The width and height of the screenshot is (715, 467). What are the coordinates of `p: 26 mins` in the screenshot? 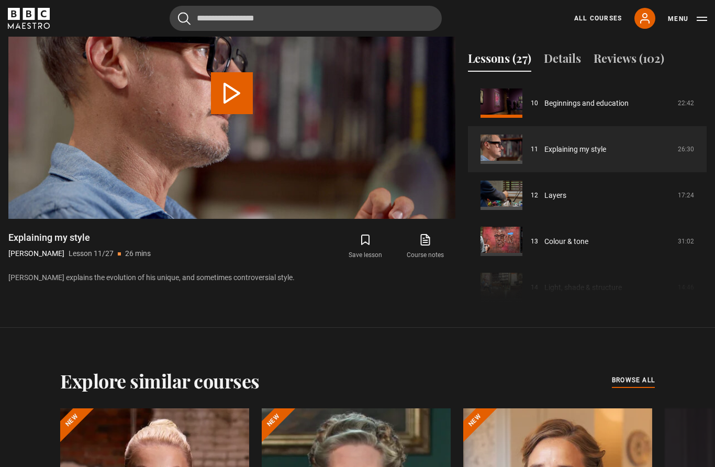 It's located at (138, 253).